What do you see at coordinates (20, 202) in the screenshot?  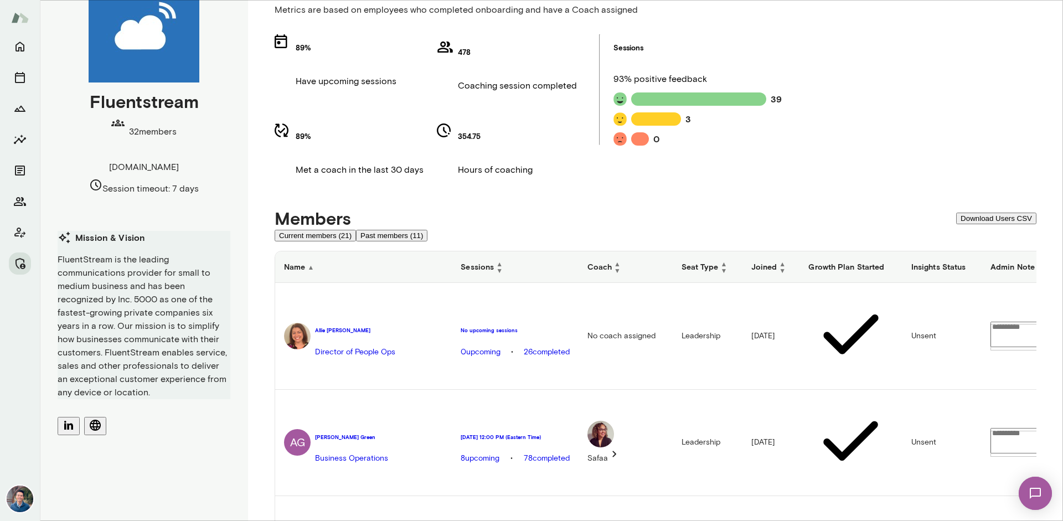 I see `button: Members` at bounding box center [20, 202].